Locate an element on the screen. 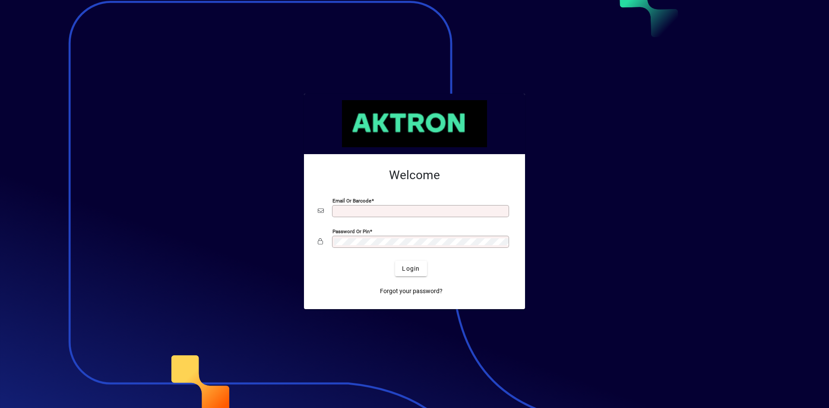  button: Login is located at coordinates (411, 269).